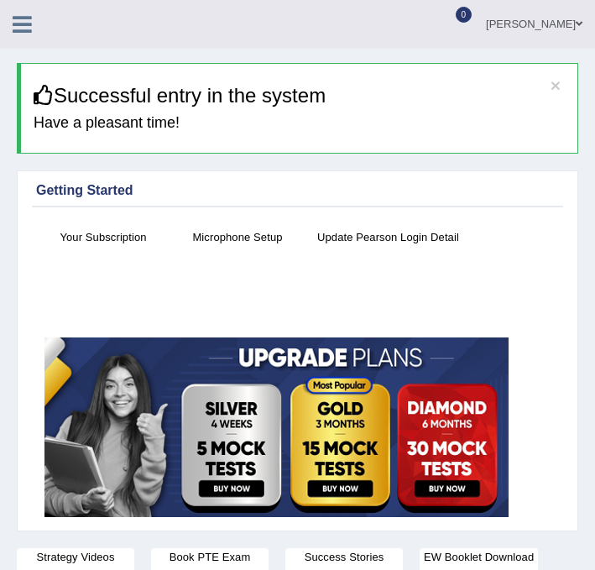  What do you see at coordinates (237, 237) in the screenshot?
I see `h4: Microphone Setup` at bounding box center [237, 237].